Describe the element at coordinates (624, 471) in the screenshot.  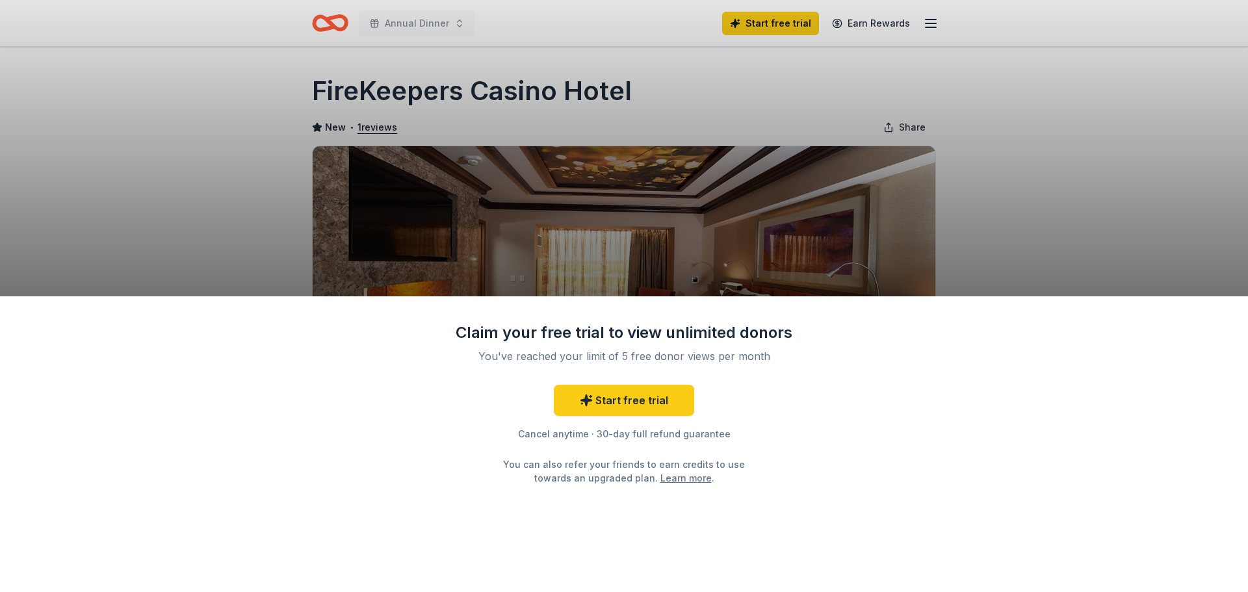
I see `div: You can also refer your friends to earn credits to use towards an upgraded plan. .` at that location.